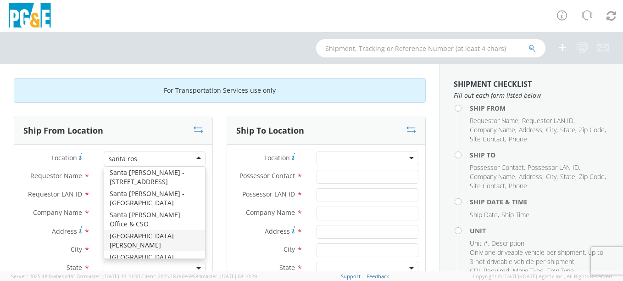 The image size is (623, 281). Describe the element at coordinates (536, 256) in the screenshot. I see `span: Only one driveable vehicle per shipment, up to 3 not driveable vehicle per shipment` at that location.